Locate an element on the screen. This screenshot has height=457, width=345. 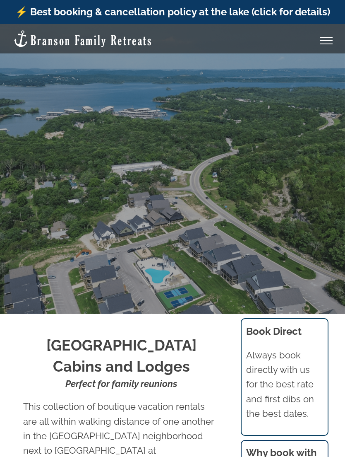
a: Toggle Menu is located at coordinates (327, 41).